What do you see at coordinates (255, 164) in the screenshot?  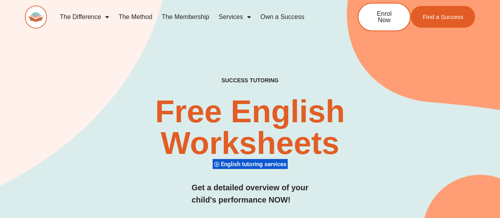 I see `span: English tutoring services` at bounding box center [255, 164].